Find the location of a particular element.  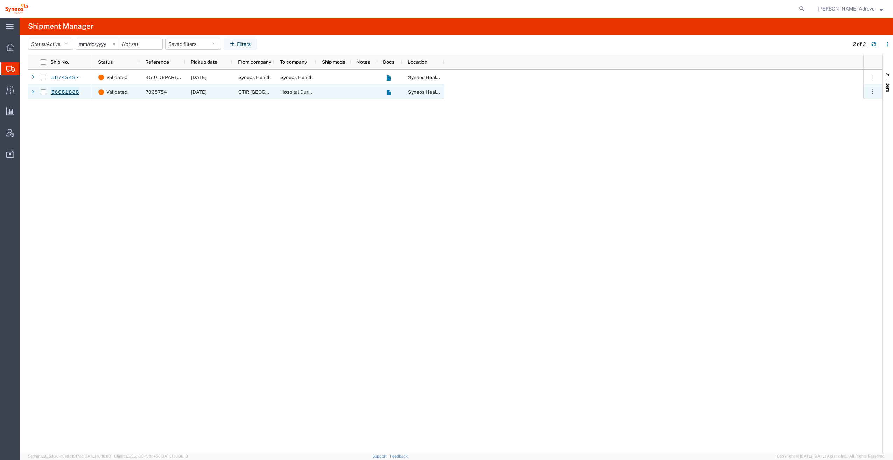

span: Docs is located at coordinates (388, 62).